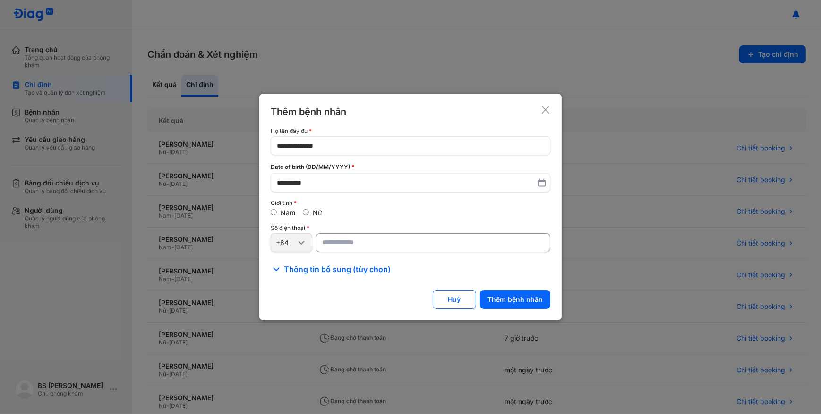 The image size is (821, 414). Describe the element at coordinates (337, 269) in the screenshot. I see `span: Thông tin bổ sung (tùy chọn)` at that location.